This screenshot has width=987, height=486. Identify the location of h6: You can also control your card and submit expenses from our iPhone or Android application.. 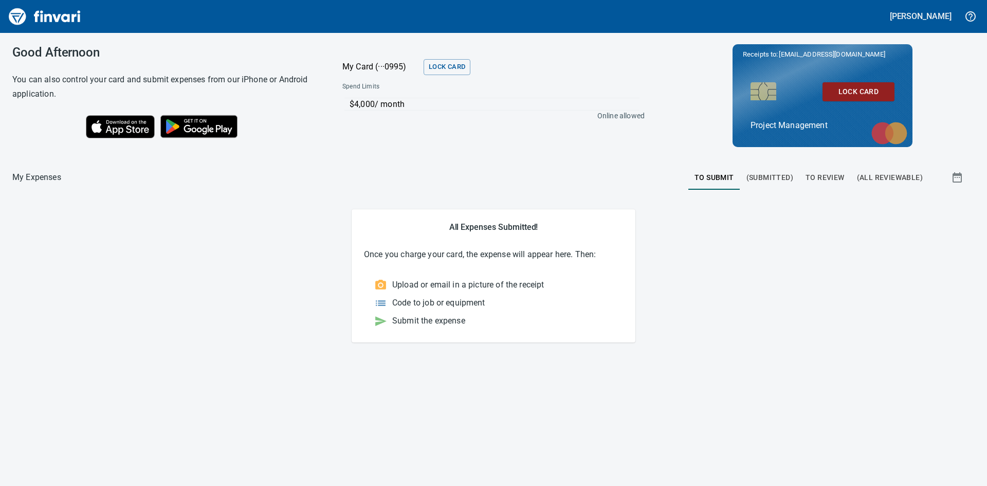
(165, 87).